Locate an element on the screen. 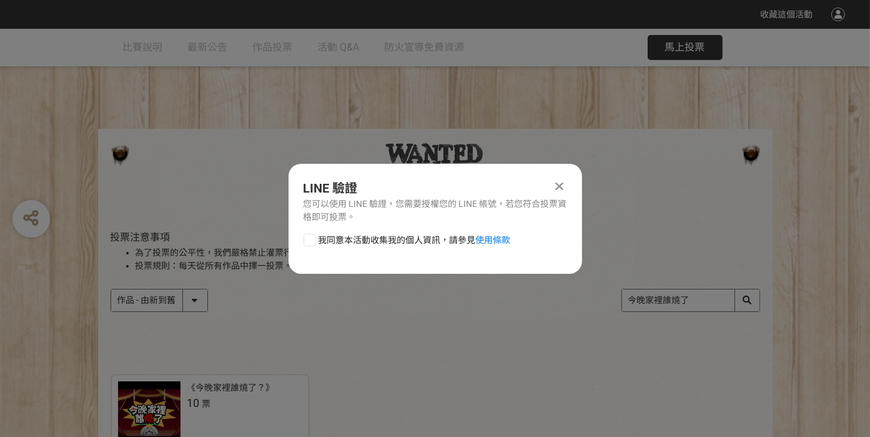 This screenshot has width=870, height=437. span: 活動 Q&A is located at coordinates (339, 47).